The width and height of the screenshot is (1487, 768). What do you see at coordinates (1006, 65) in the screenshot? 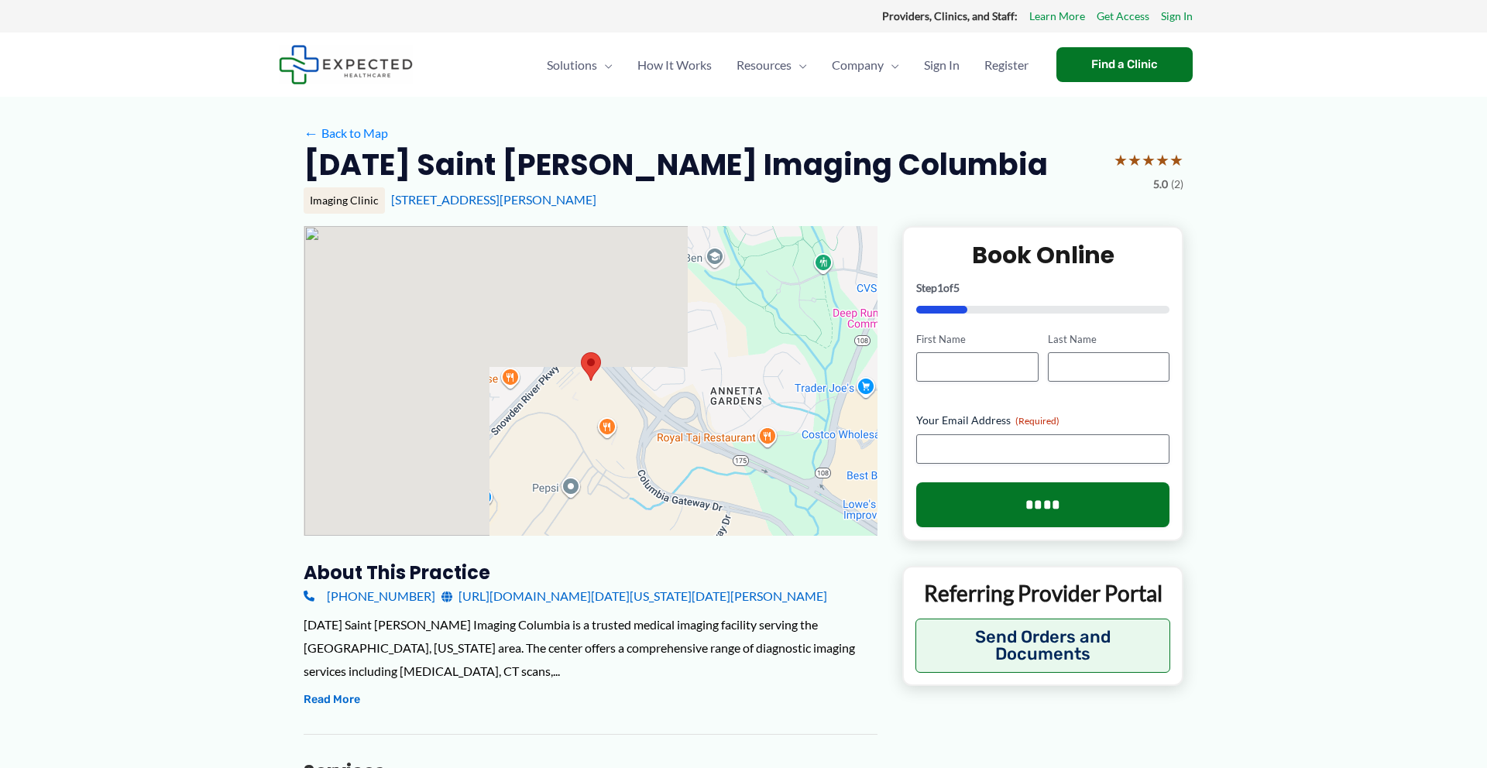
I see `a: Register` at bounding box center [1006, 65].